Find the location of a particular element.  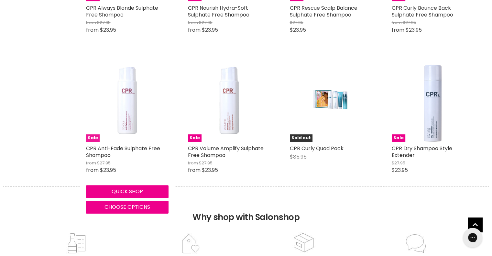

h2: Why shop with Salonshop is located at coordinates (246, 209).